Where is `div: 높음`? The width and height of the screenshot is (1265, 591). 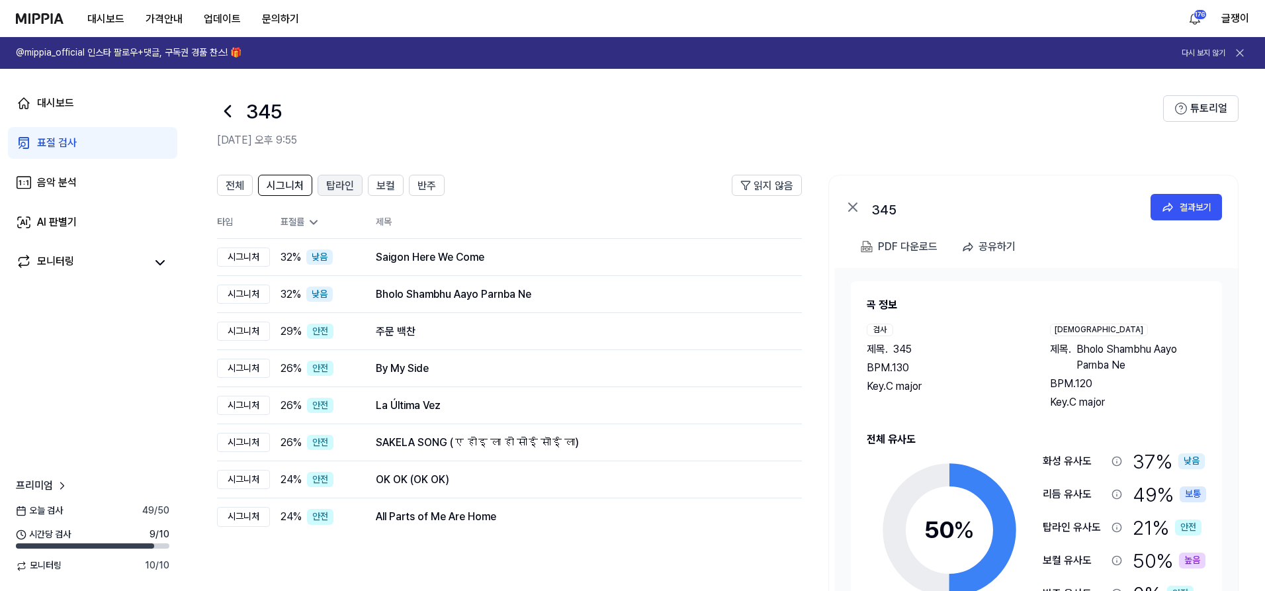
div: 높음 is located at coordinates (1193, 561).